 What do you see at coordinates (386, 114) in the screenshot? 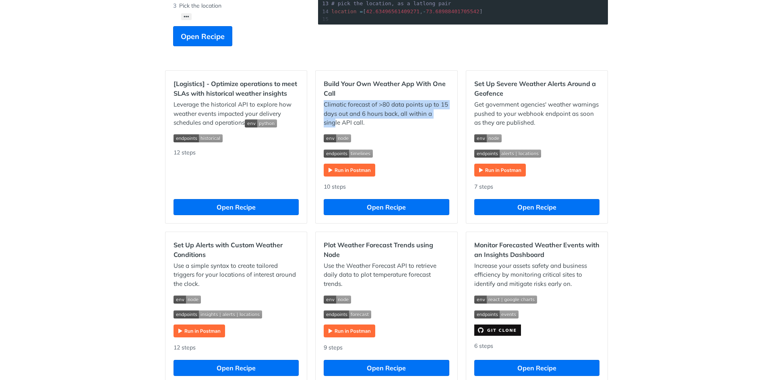
I see `p: Climatic forecast of >80 data points up to 15 days out and 6 hours back, all within a single API ...` at bounding box center [386, 114].